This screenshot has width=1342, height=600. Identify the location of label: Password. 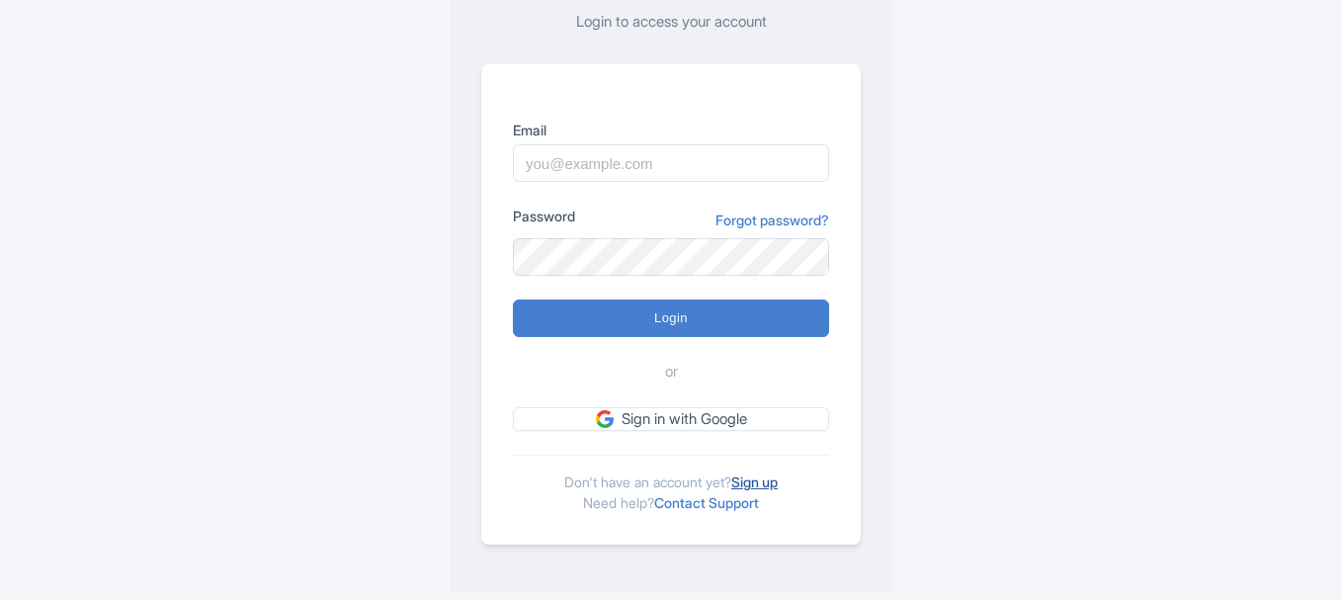
(543, 215).